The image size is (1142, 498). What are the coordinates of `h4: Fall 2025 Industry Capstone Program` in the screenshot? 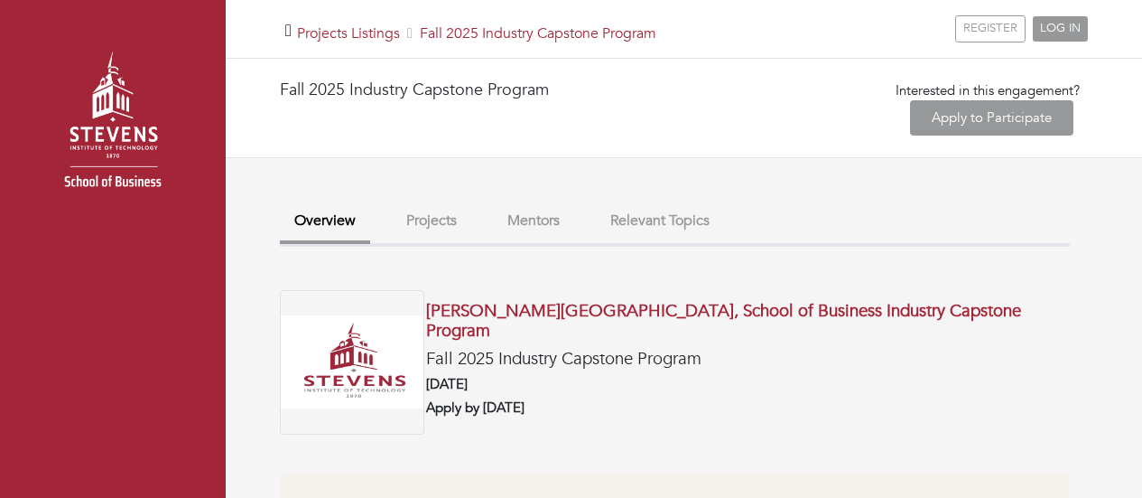 It's located at (414, 104).